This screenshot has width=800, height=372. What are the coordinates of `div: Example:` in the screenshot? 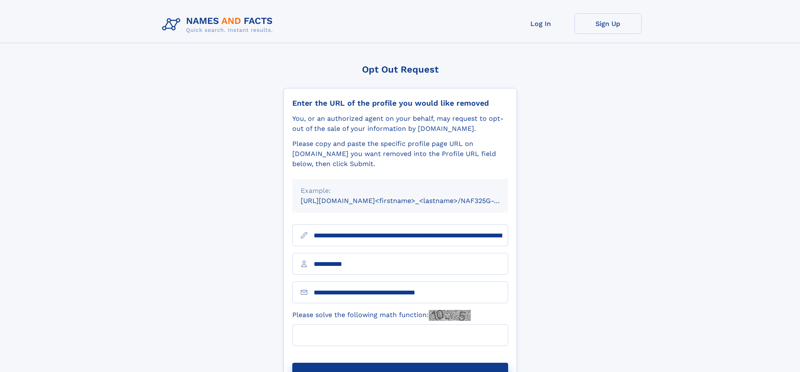 It's located at (400, 191).